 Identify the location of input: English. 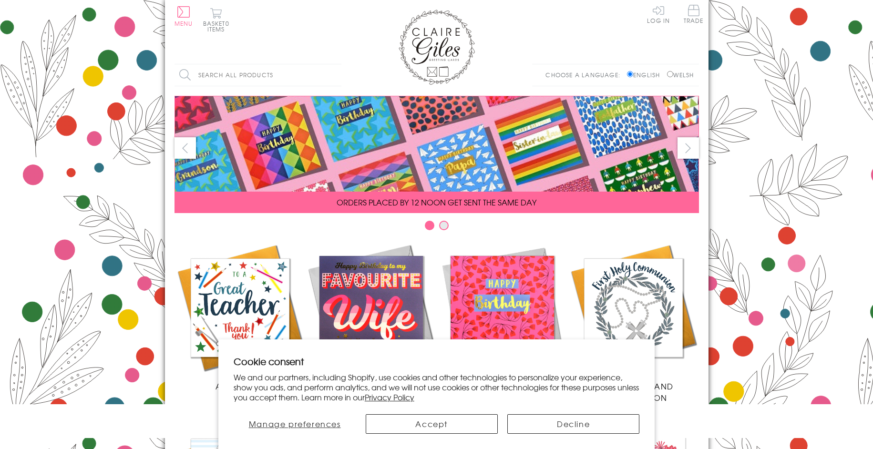
(630, 74).